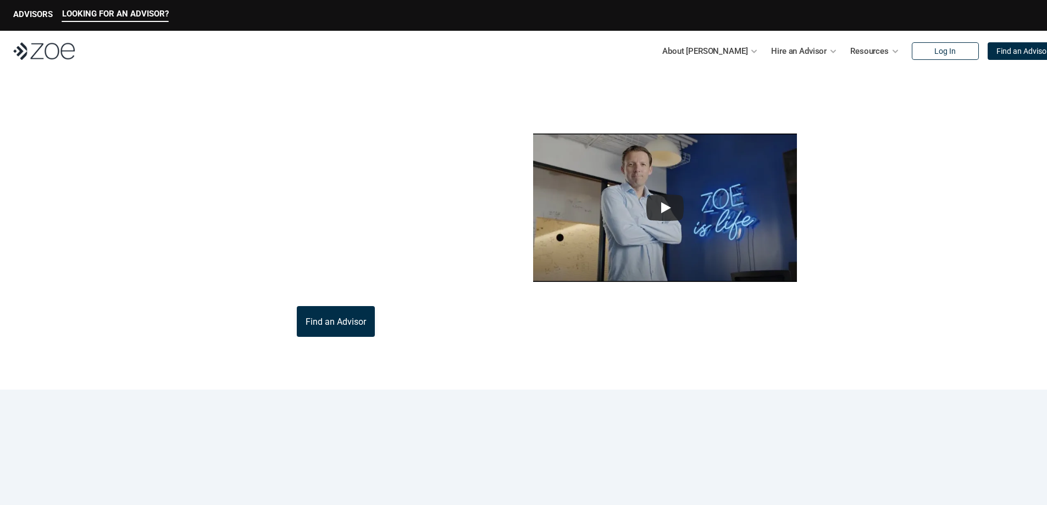  Describe the element at coordinates (115, 14) in the screenshot. I see `p: LOOKING FOR AN ADVISOR?` at that location.